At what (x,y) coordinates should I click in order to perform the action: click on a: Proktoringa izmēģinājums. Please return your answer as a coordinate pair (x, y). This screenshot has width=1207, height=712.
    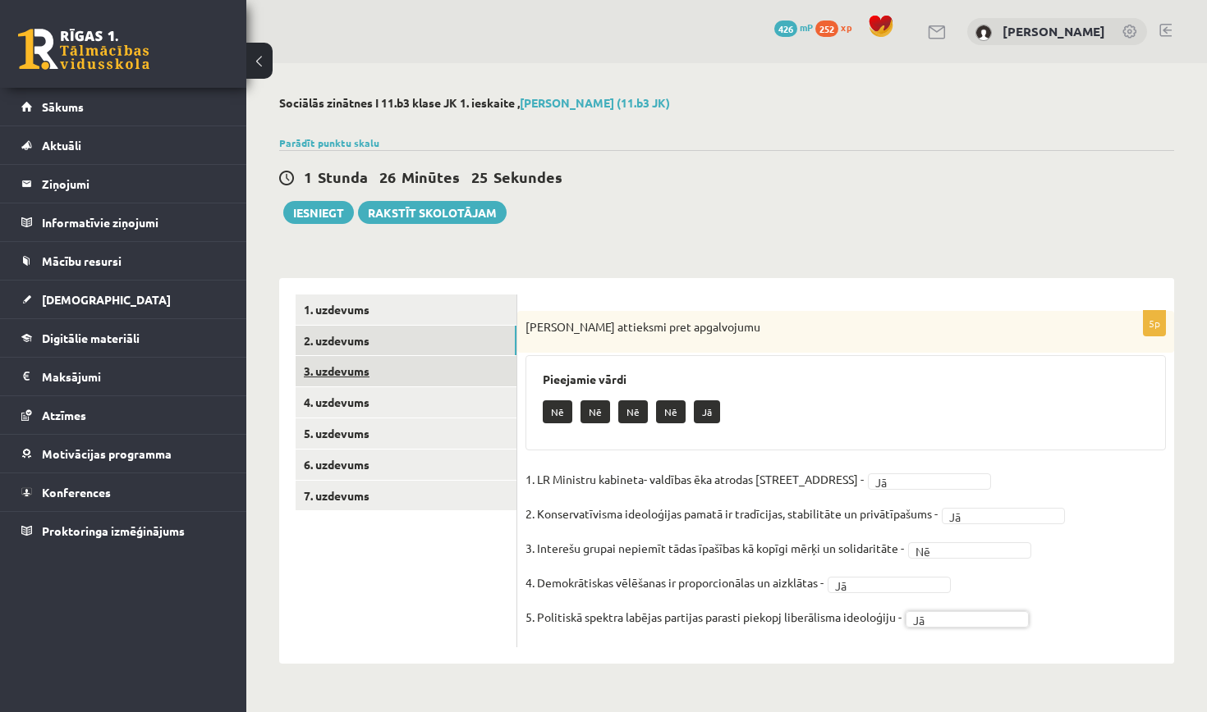
    Looking at the image, I should click on (123, 531).